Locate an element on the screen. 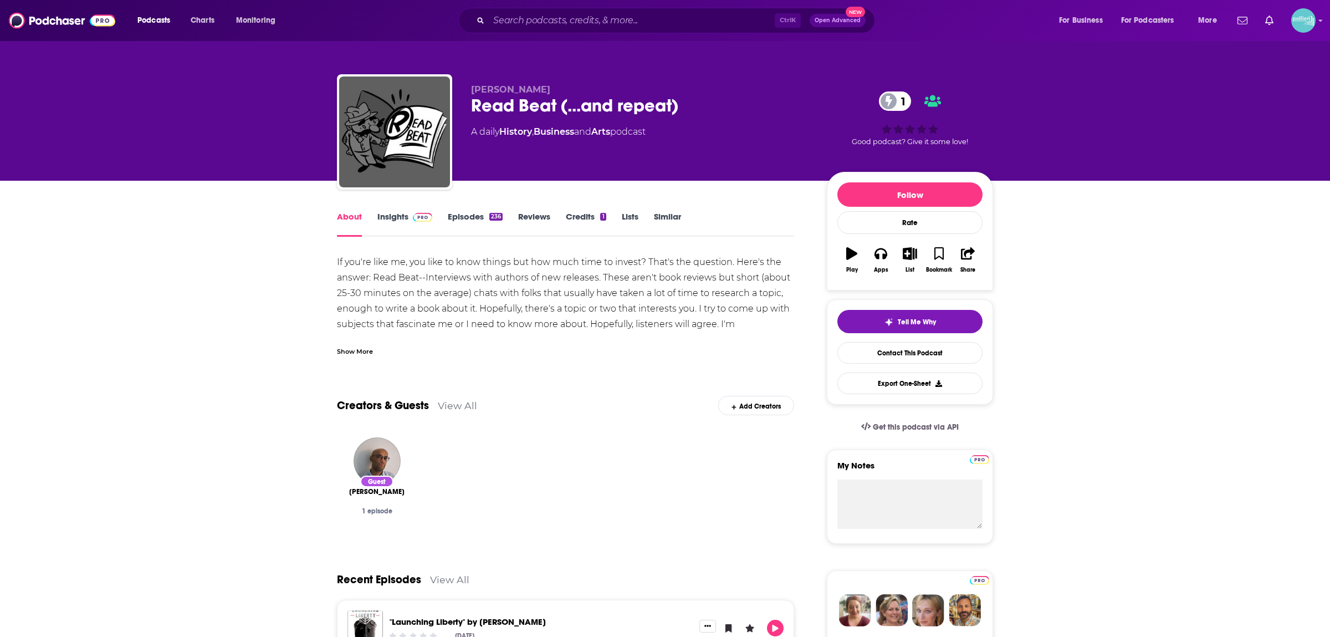 Image resolution: width=1330 pixels, height=637 pixels. span: Get this podcast via API is located at coordinates (915, 427).